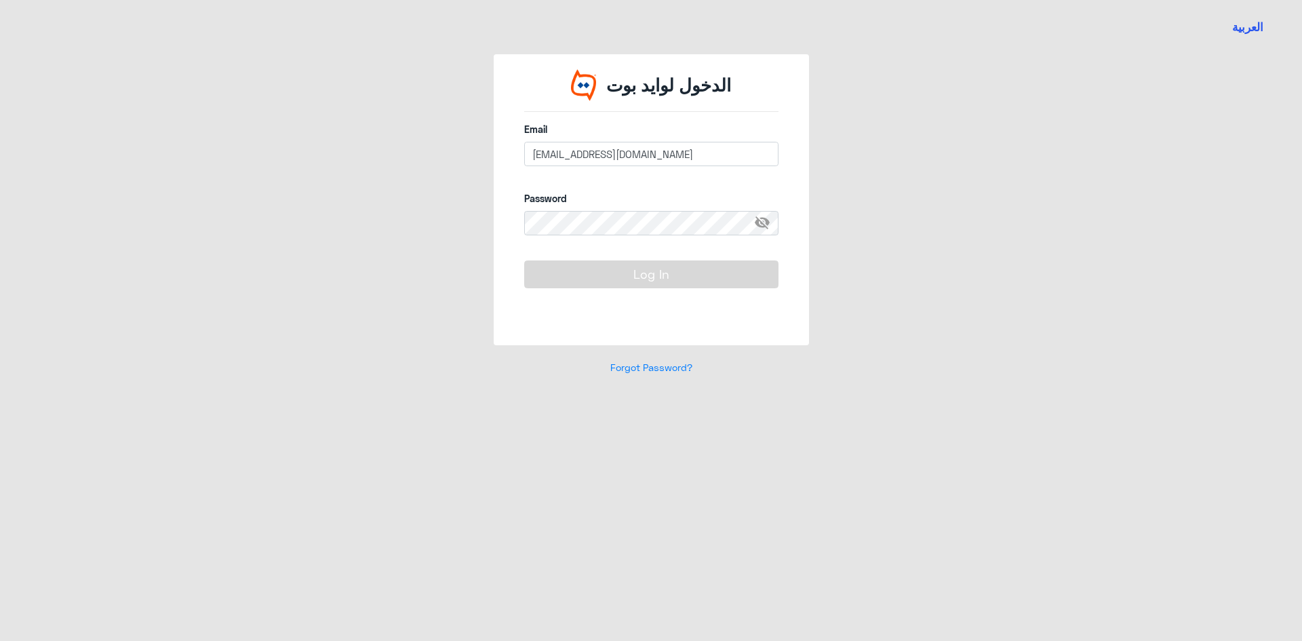 The image size is (1302, 641). I want to click on input: Enter your email here..., so click(651, 154).